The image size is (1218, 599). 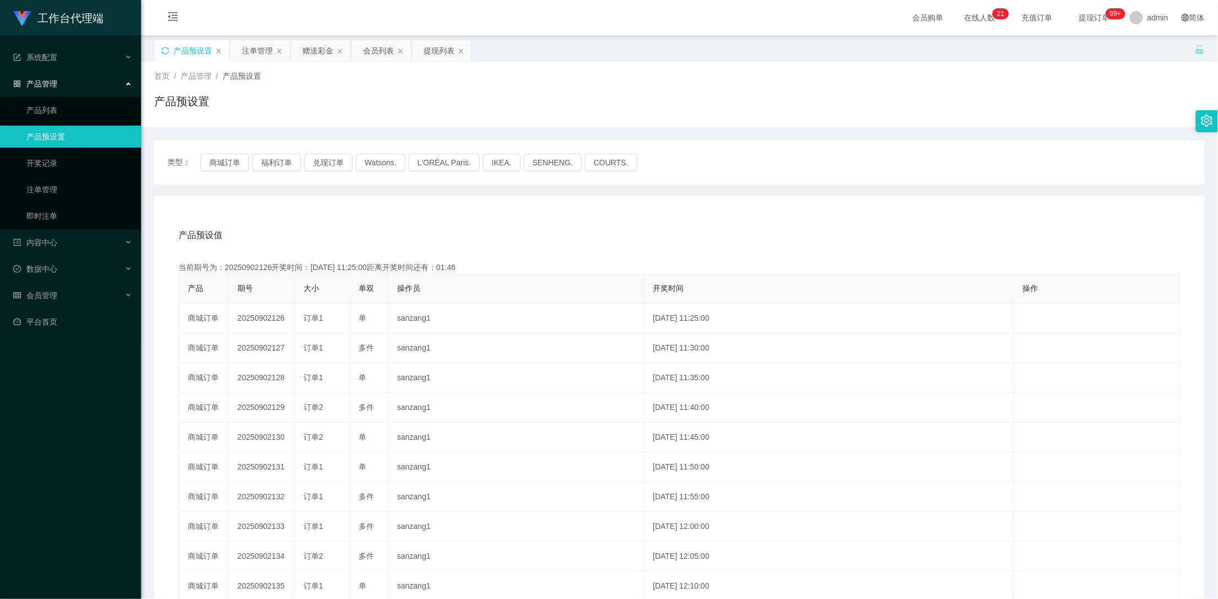 What do you see at coordinates (311, 288) in the screenshot?
I see `span: 大小` at bounding box center [311, 288].